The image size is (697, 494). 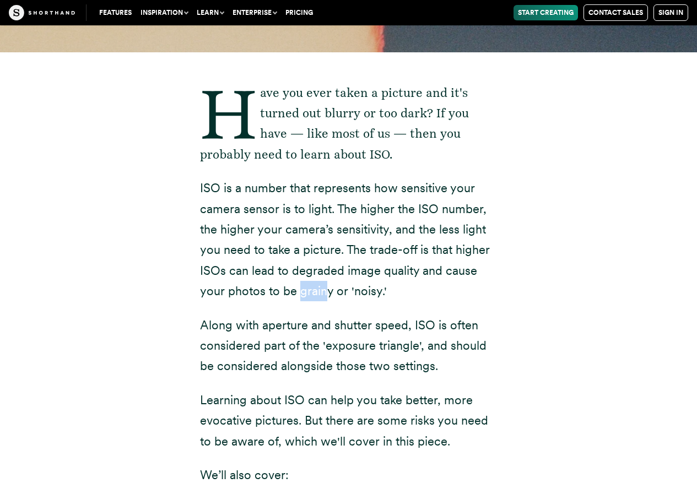 I want to click on a: Contact Sales, so click(x=616, y=13).